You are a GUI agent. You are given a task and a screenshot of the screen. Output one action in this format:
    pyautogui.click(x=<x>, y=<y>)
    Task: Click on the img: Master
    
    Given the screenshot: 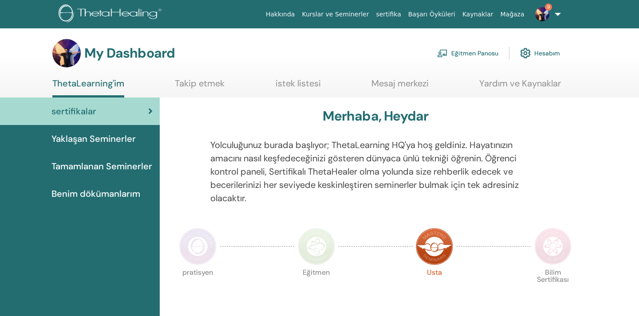 What is the action you would take?
    pyautogui.click(x=435, y=247)
    